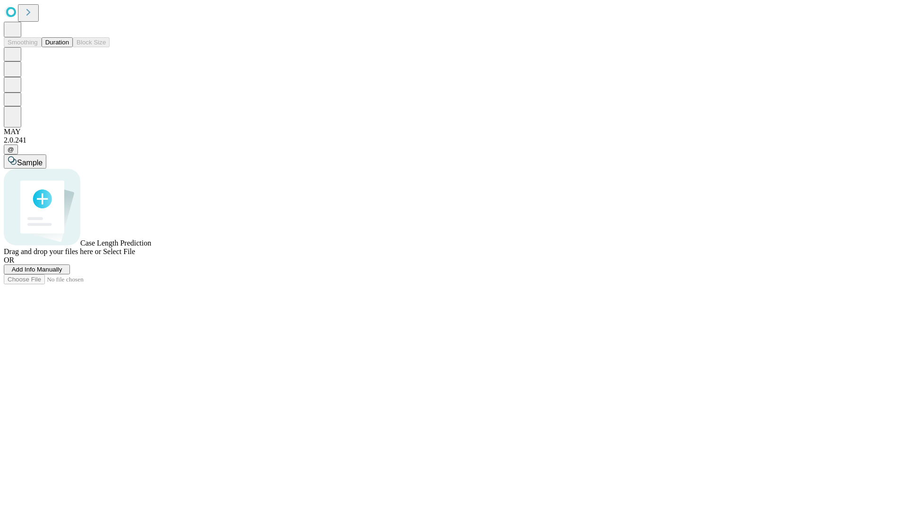 Image resolution: width=907 pixels, height=510 pixels. Describe the element at coordinates (9, 260) in the screenshot. I see `span: OR` at that location.